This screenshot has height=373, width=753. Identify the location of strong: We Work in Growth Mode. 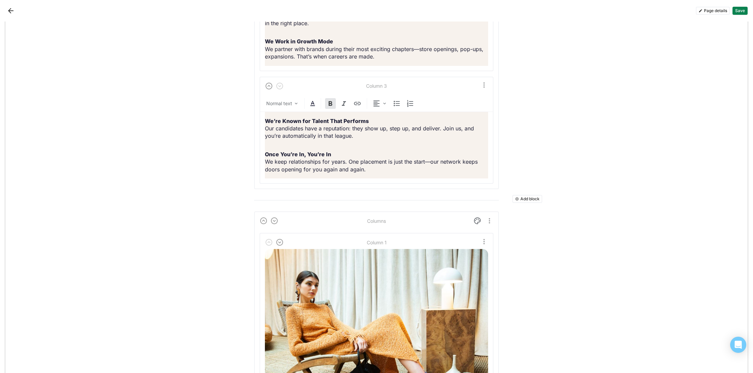
(299, 41).